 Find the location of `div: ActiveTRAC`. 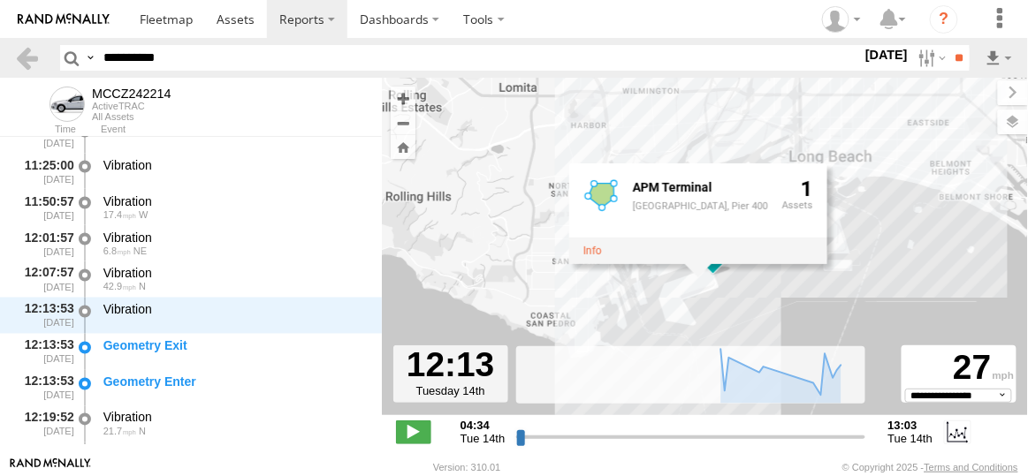

div: ActiveTRAC is located at coordinates (132, 106).